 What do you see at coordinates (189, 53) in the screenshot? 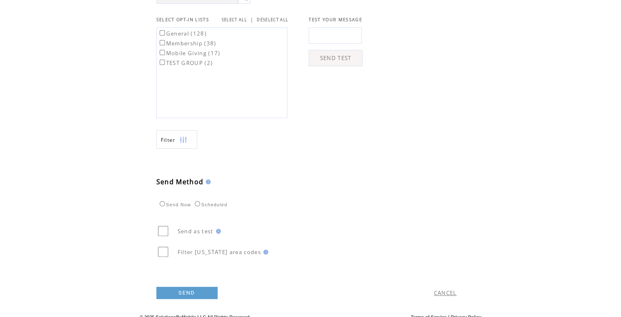
I see `label: Mobile Giving (17)` at bounding box center [189, 53].